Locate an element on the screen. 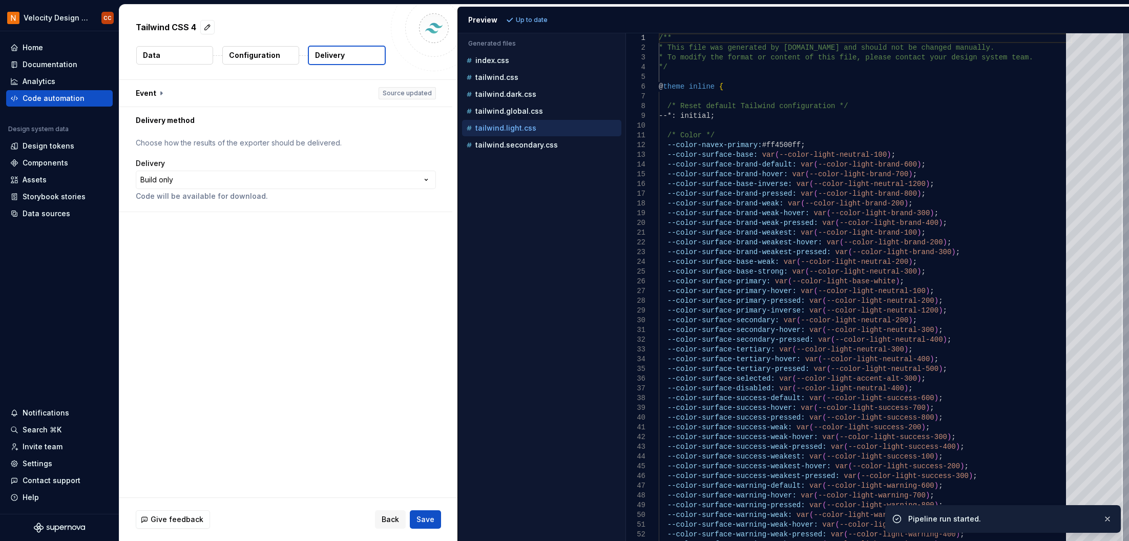 The width and height of the screenshot is (1129, 541). button: Search ⌘K is located at coordinates (59, 430).